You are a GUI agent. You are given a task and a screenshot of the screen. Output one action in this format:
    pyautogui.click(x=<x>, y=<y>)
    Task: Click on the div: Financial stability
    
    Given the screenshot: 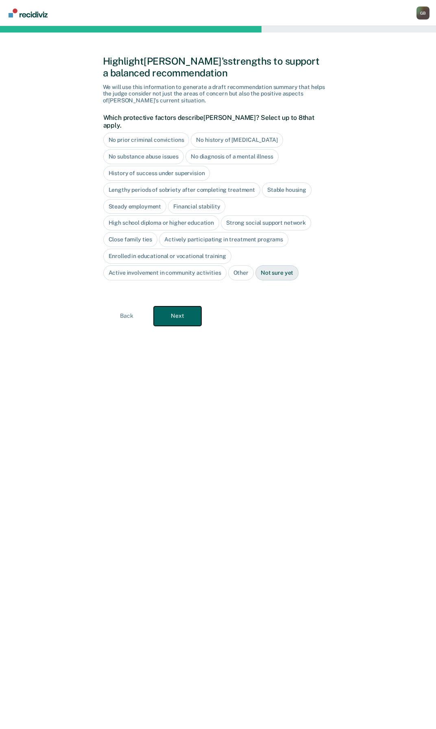 What is the action you would take?
    pyautogui.click(x=196, y=206)
    